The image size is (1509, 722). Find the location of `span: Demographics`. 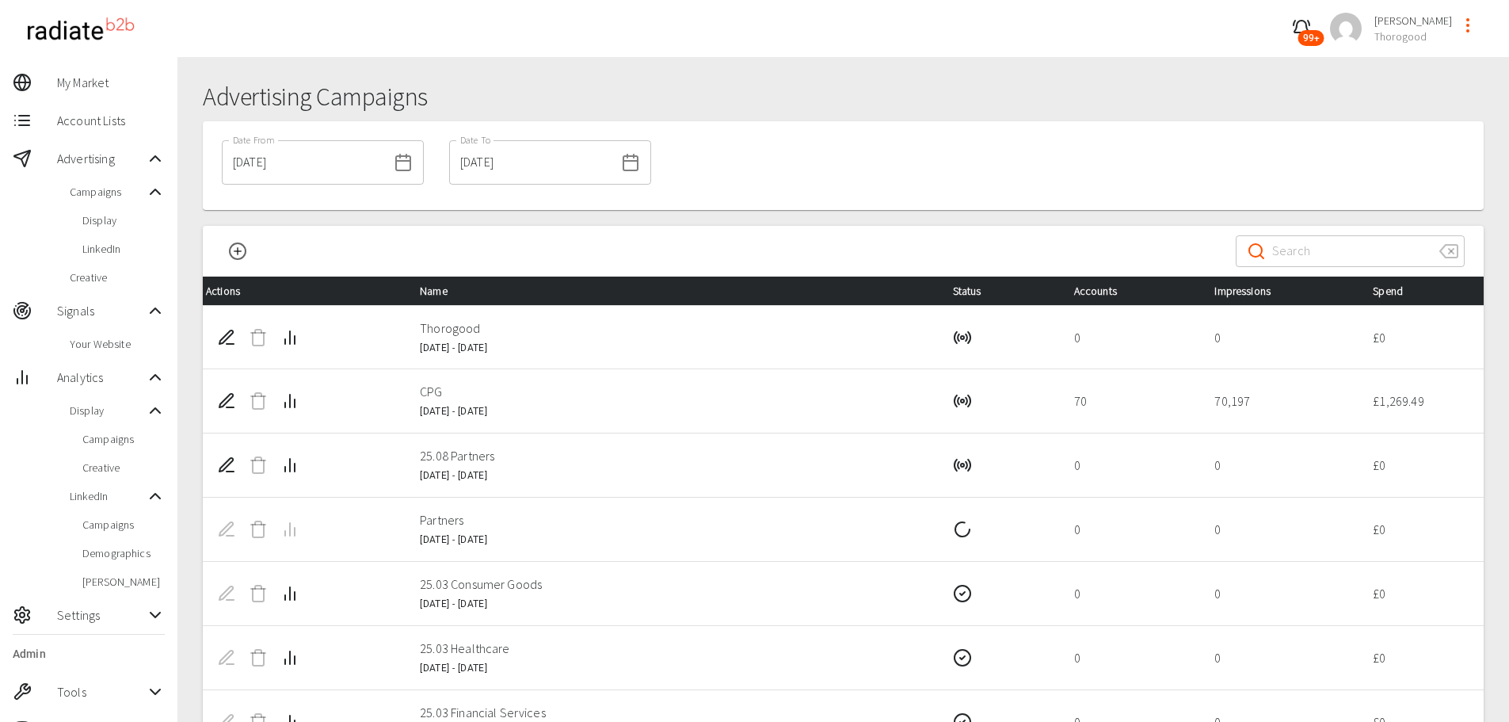

span: Demographics is located at coordinates (124, 553).